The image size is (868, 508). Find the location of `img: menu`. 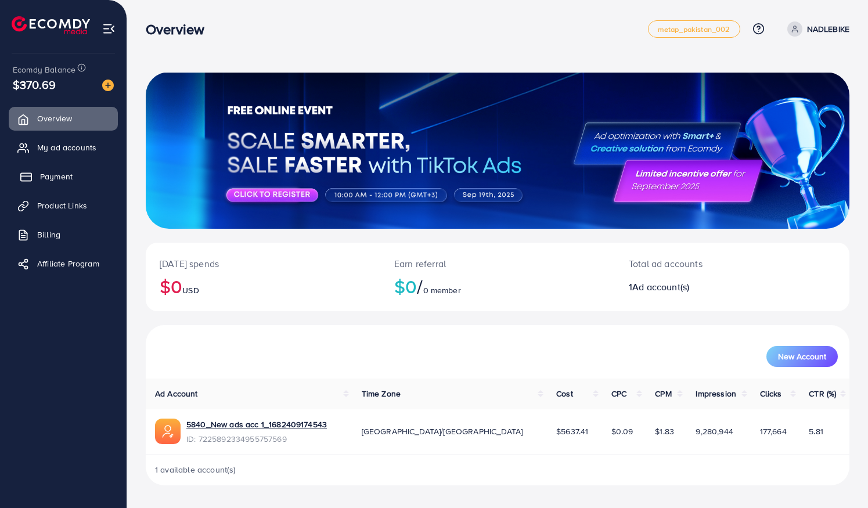

img: menu is located at coordinates (109, 28).